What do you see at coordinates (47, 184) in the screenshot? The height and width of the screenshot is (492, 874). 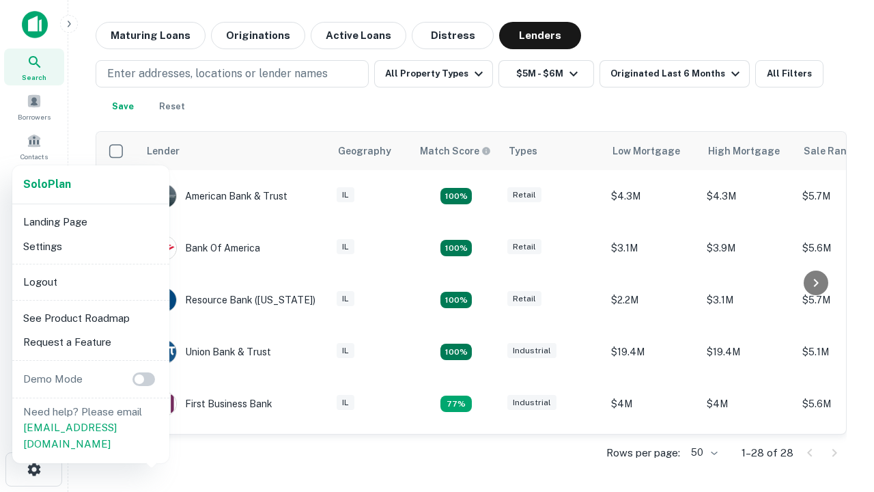 I see `a: SoloPlan` at bounding box center [47, 184].